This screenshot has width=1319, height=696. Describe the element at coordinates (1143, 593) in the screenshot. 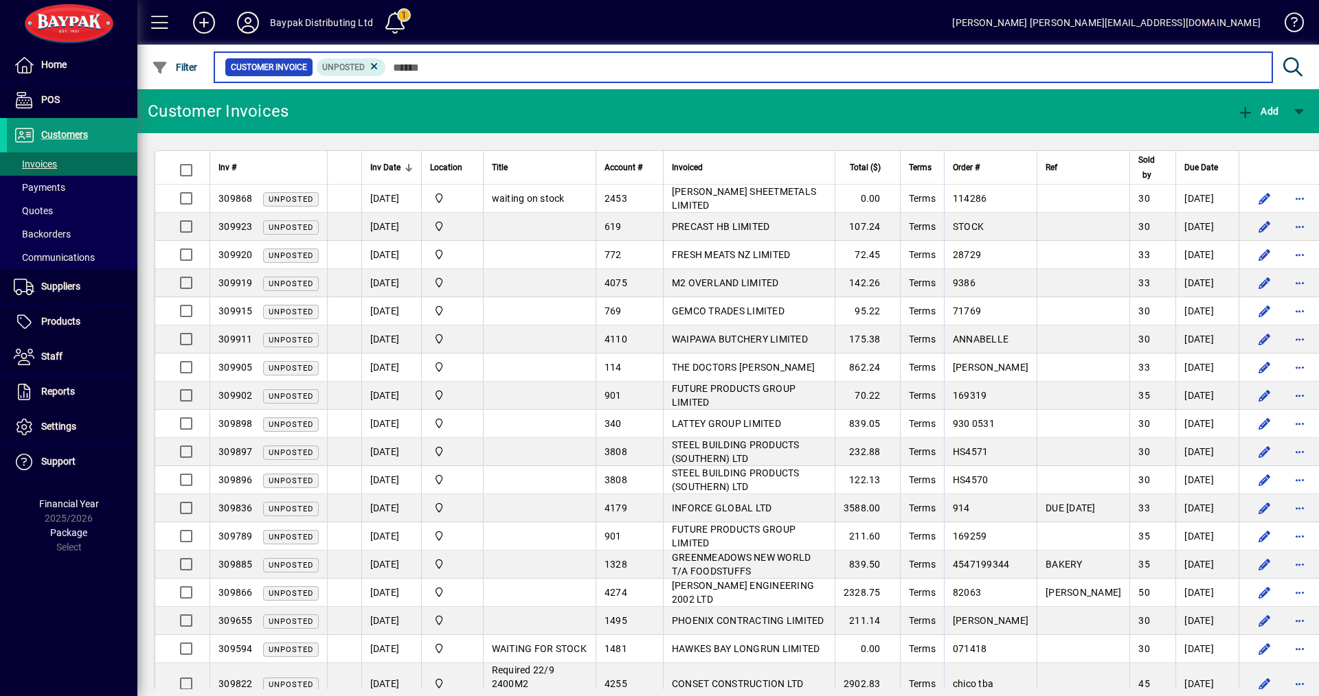

I see `span: 50` at that location.